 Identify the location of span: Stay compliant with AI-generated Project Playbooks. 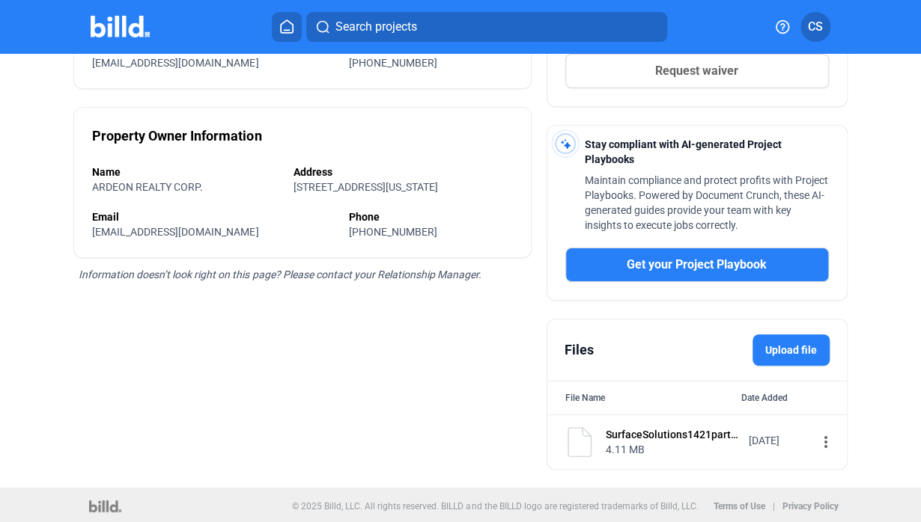
(683, 152).